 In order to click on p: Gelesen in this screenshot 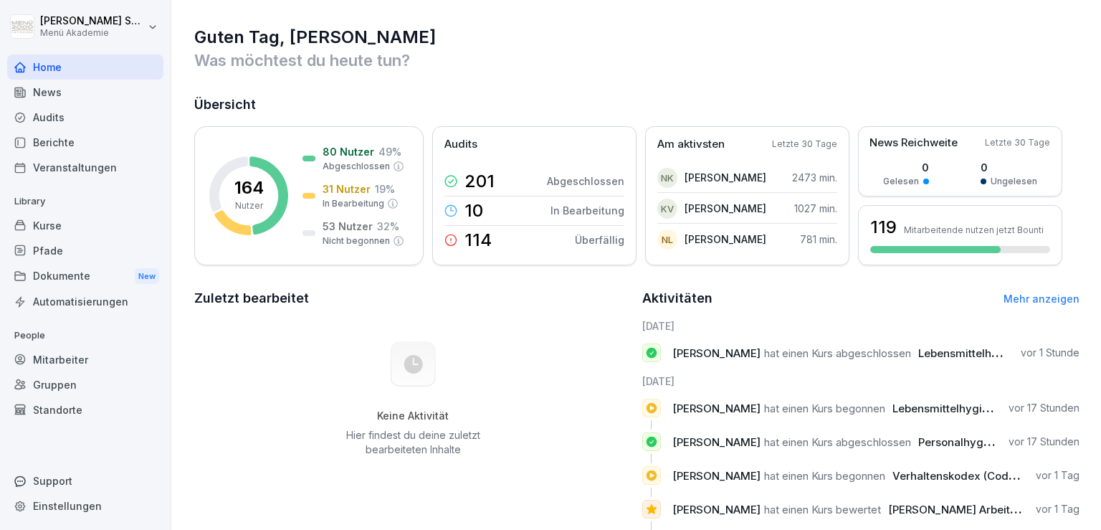, I will do `click(901, 181)`.